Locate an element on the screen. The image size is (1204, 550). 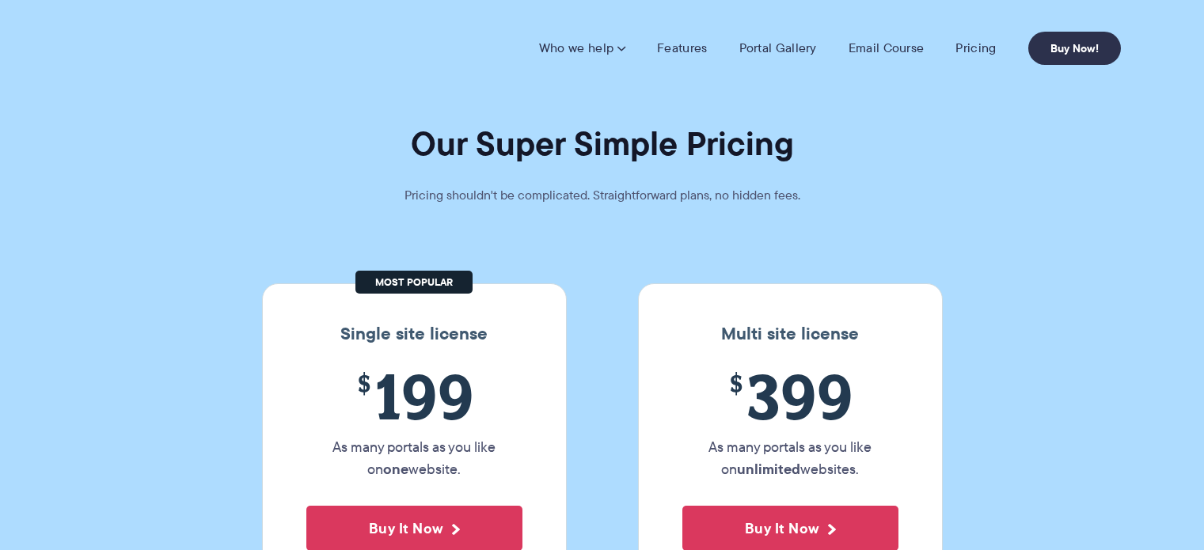
h3: Multi site license is located at coordinates (790, 334).